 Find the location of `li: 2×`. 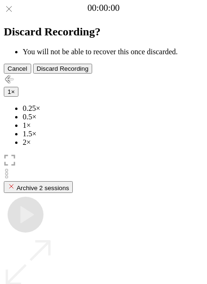

li: 2× is located at coordinates (113, 143).